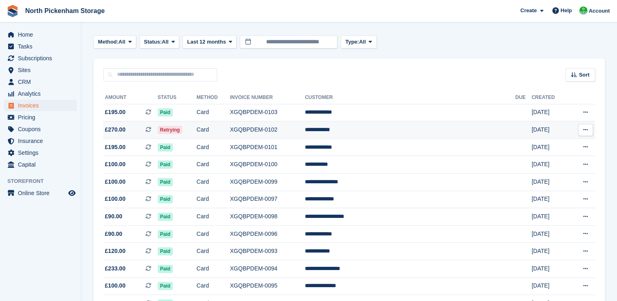 The height and width of the screenshot is (301, 617). I want to click on span: Last 12 months, so click(206, 42).